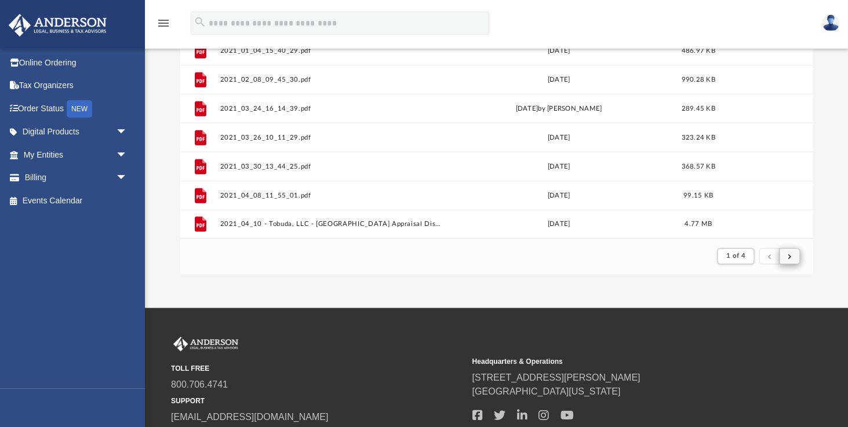  I want to click on span: 368.57 KB, so click(698, 166).